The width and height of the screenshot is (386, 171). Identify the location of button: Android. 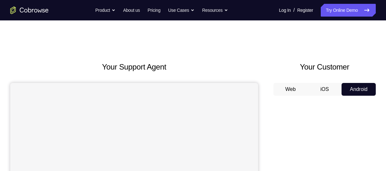
(358, 90).